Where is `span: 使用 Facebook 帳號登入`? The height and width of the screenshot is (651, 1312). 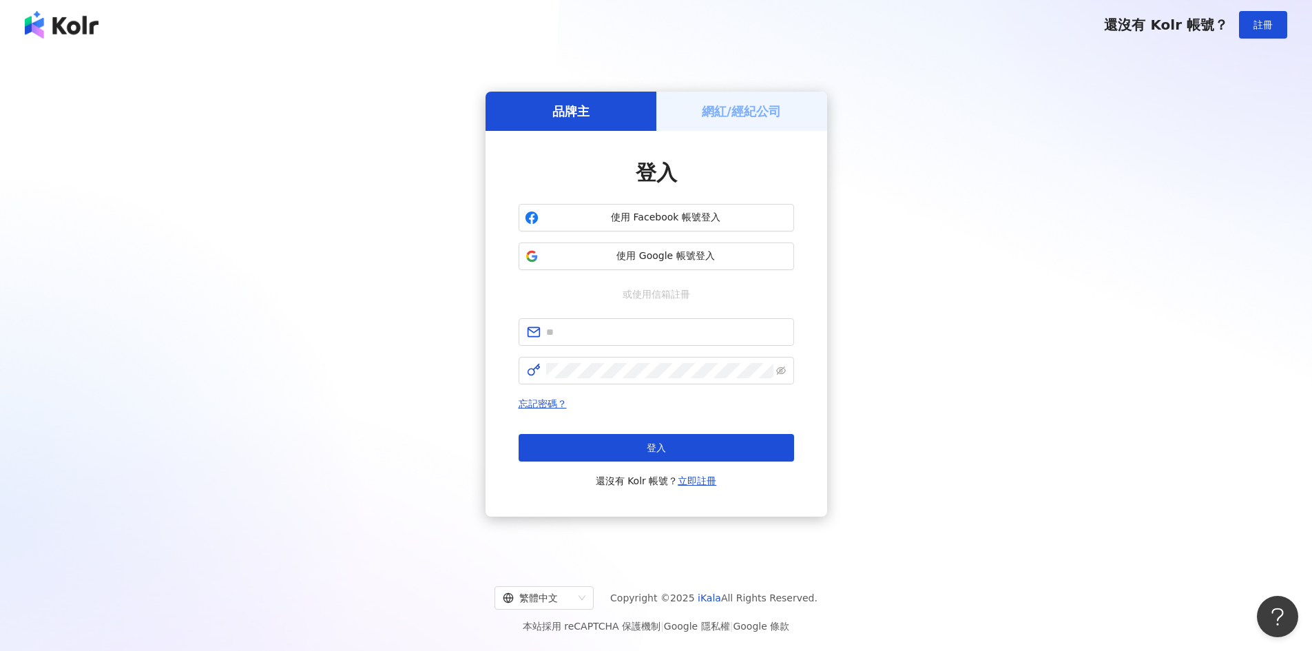 span: 使用 Facebook 帳號登入 is located at coordinates (666, 218).